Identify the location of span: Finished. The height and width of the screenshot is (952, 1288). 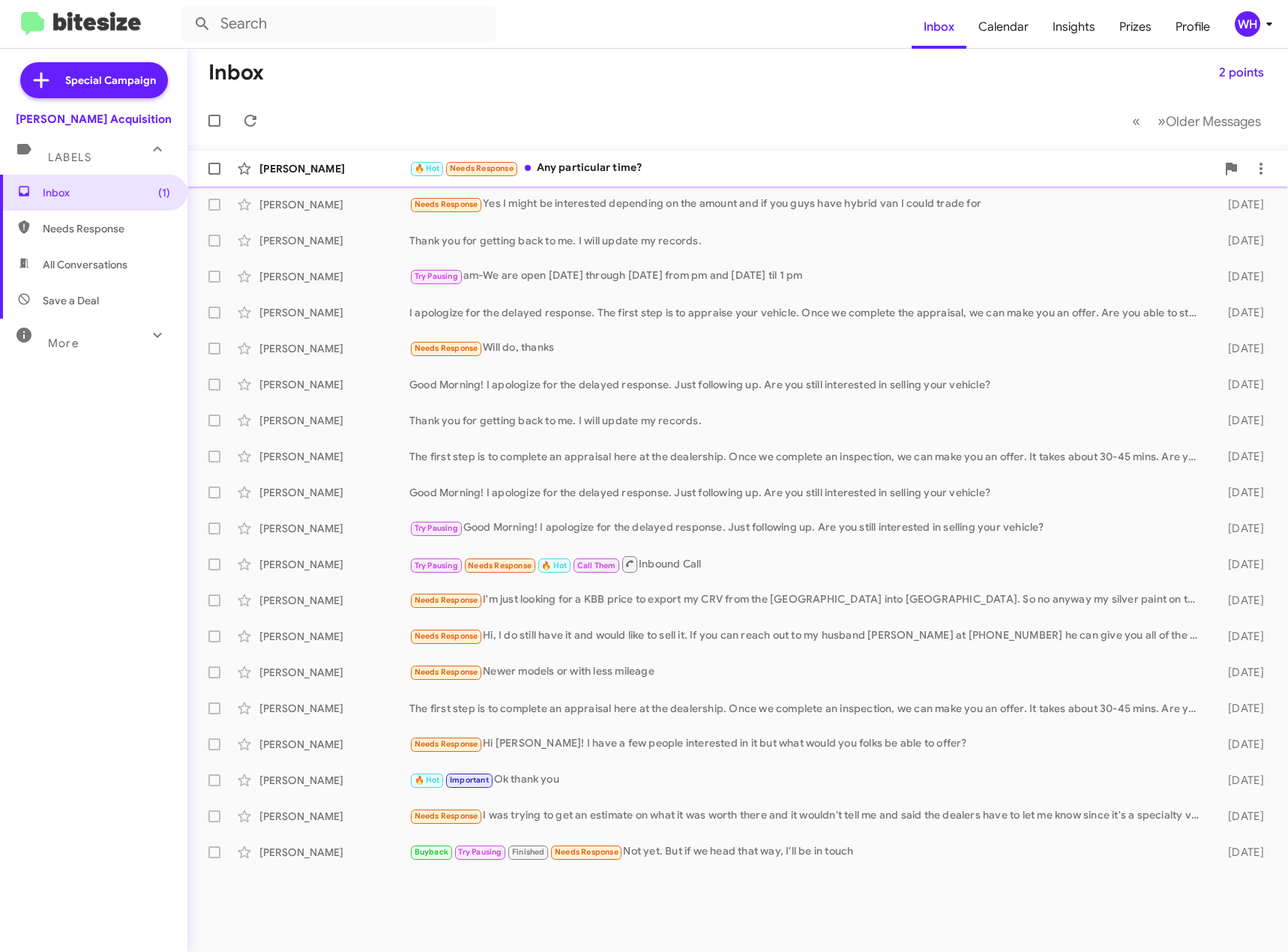
(528, 852).